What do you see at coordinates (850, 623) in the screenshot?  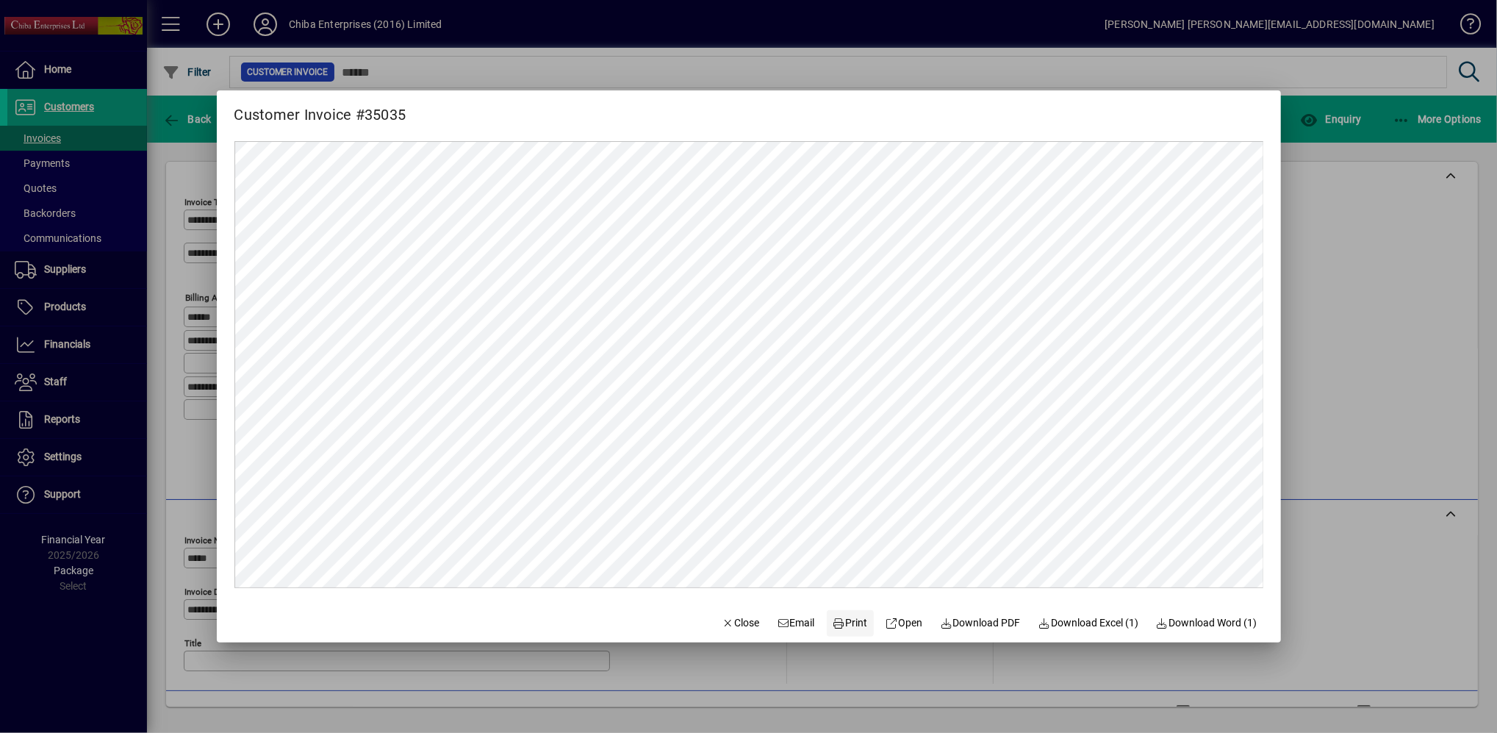 I see `button: Print` at bounding box center [850, 623].